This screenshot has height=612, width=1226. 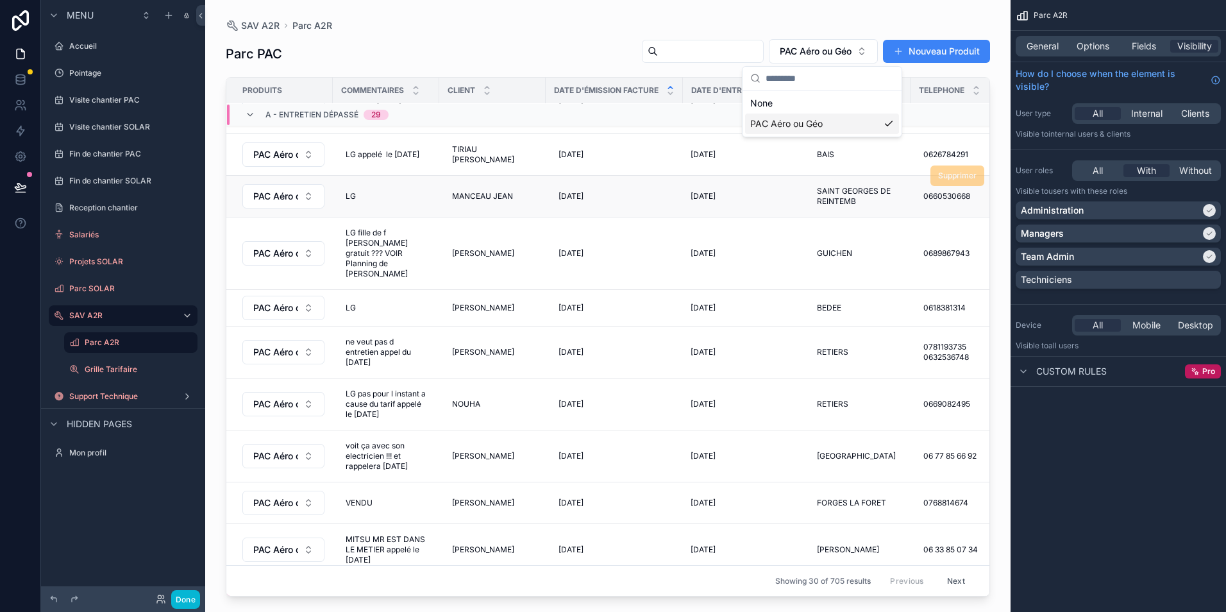 What do you see at coordinates (140, 369) in the screenshot?
I see `label: Grille Tarifaire` at bounding box center [140, 369].